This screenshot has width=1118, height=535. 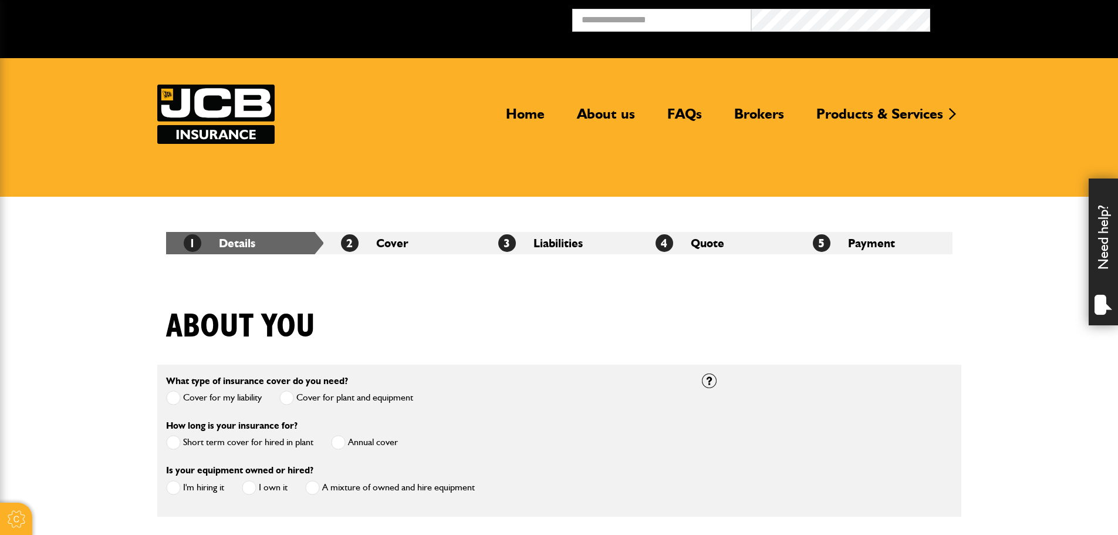 I want to click on button: Broker Login, so click(x=1020, y=18).